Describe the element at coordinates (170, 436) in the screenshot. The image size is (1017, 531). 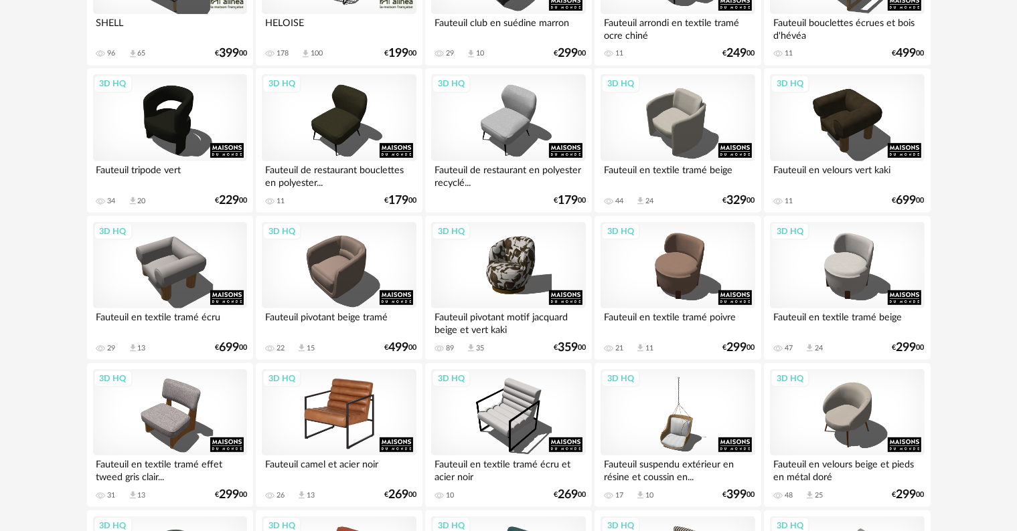
I see `a: 3D HQ Fauteuil en textile tramé effet tweed gris clair... 31 Download icon 13 €29900` at that location.